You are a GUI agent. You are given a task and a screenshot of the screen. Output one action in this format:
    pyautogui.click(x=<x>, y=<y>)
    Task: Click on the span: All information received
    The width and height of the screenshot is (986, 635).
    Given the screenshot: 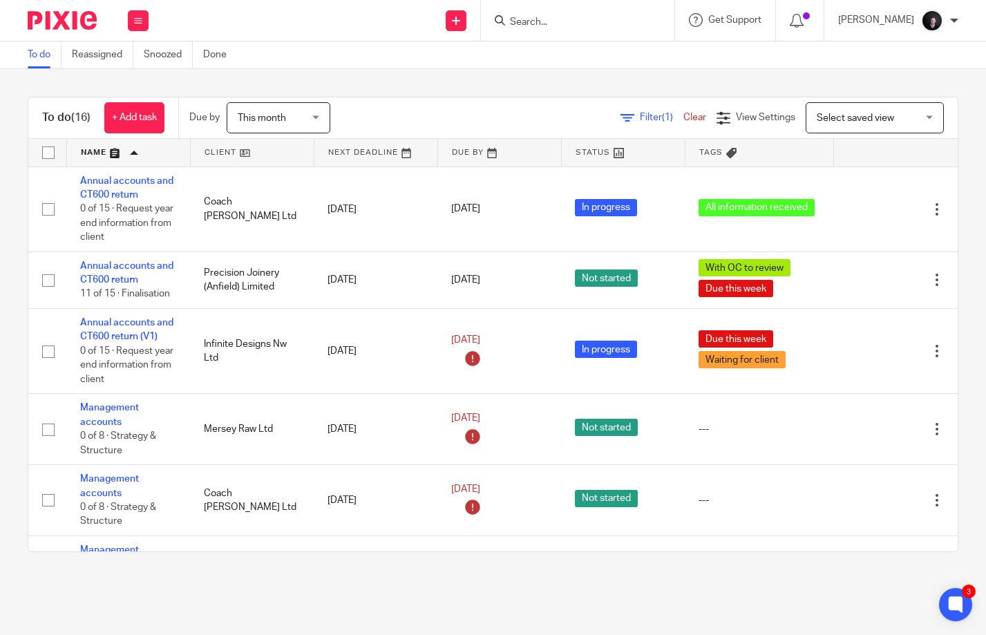 What is the action you would take?
    pyautogui.click(x=756, y=207)
    